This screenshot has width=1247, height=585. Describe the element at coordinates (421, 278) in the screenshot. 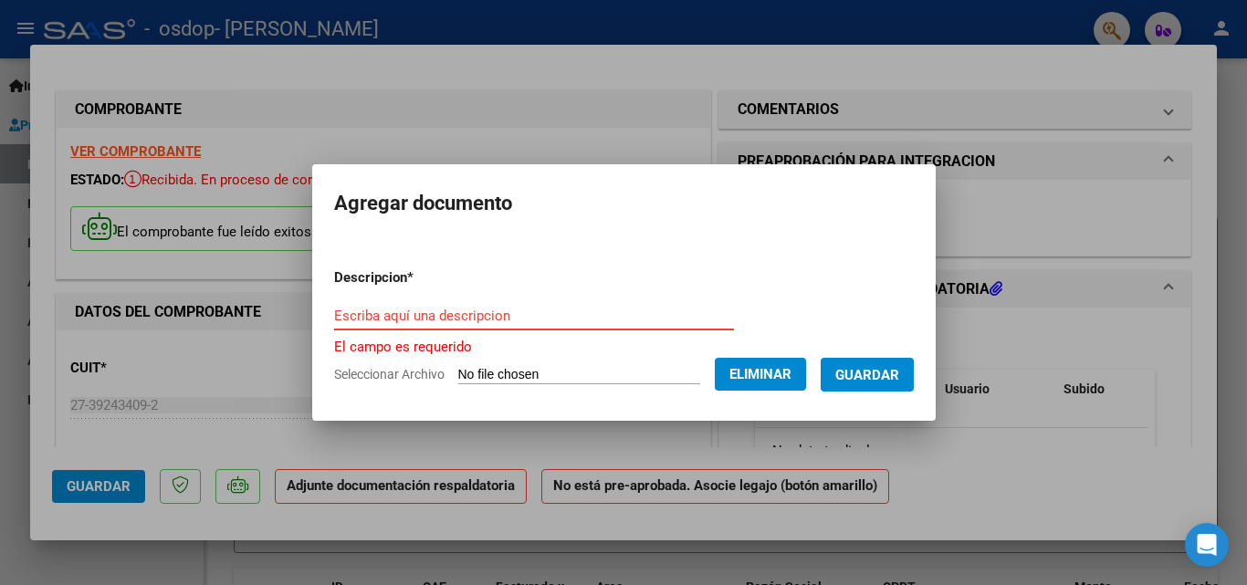

I see `p: Descripcion` at that location.